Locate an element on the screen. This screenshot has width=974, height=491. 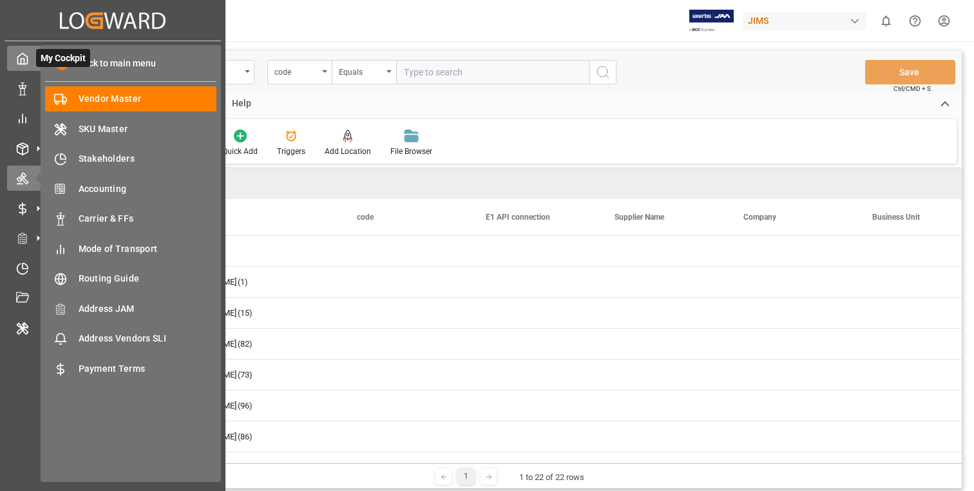
span: Vendor Master is located at coordinates (148, 99).